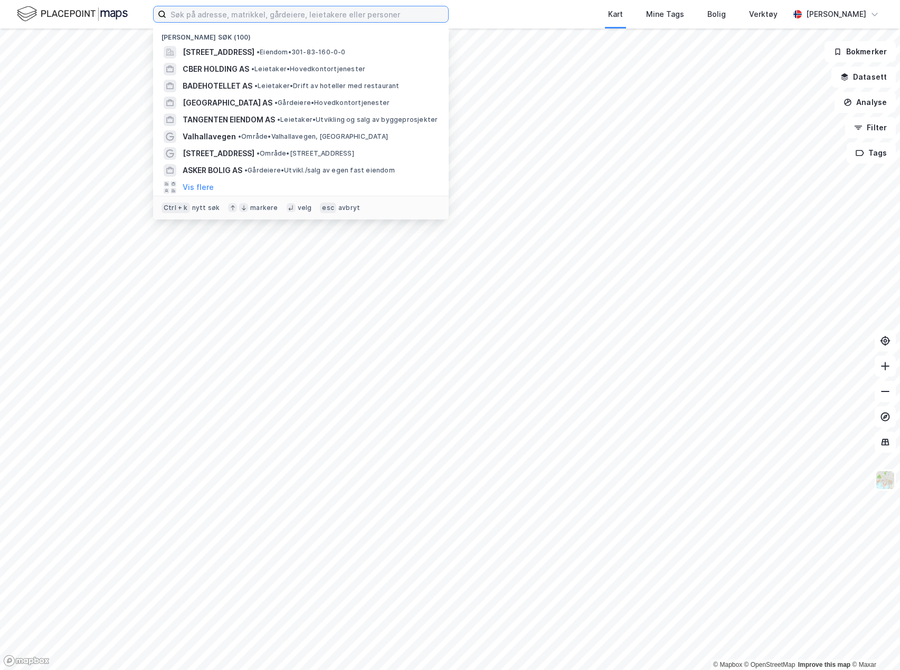 The width and height of the screenshot is (900, 670). I want to click on span: Leietaker • Hovedkontortjenester, so click(308, 69).